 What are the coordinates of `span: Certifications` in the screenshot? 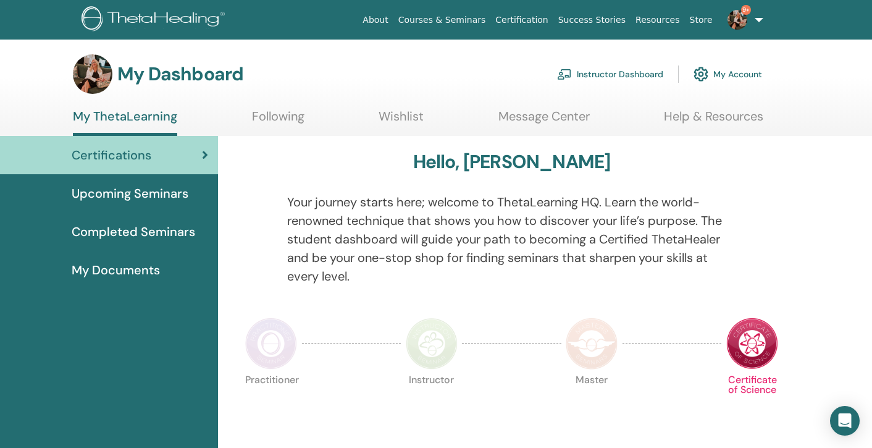 It's located at (111, 155).